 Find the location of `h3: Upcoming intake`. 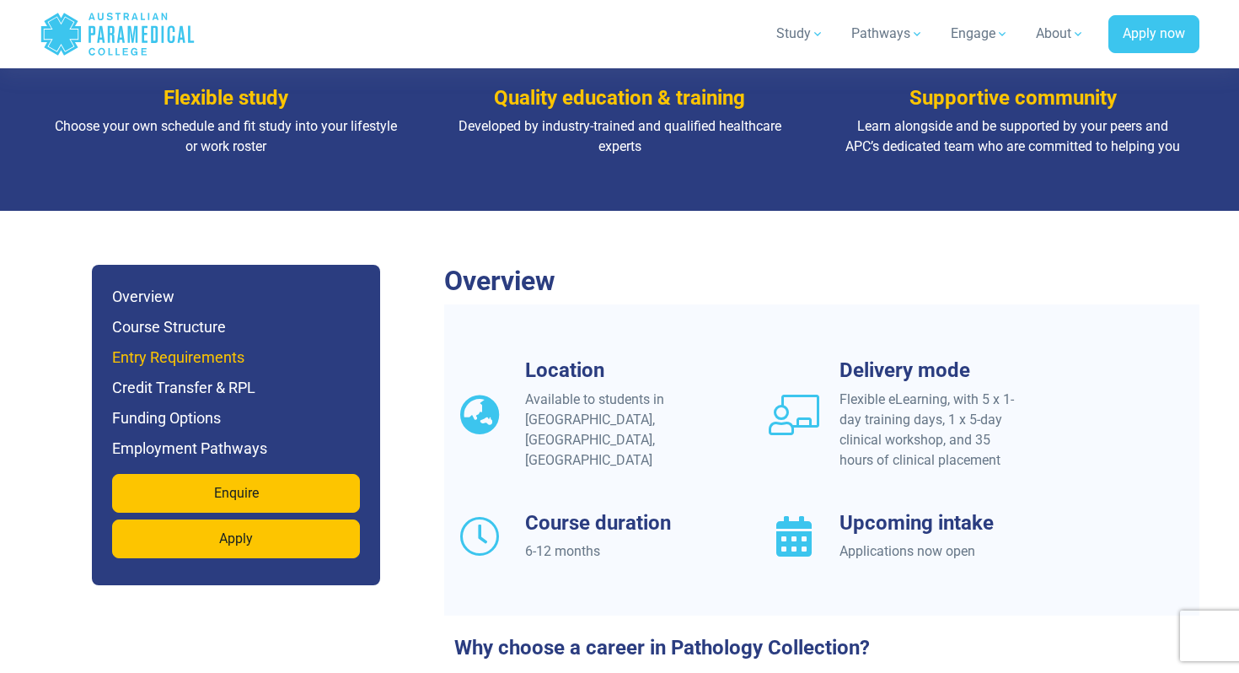

h3: Upcoming intake is located at coordinates (931, 523).